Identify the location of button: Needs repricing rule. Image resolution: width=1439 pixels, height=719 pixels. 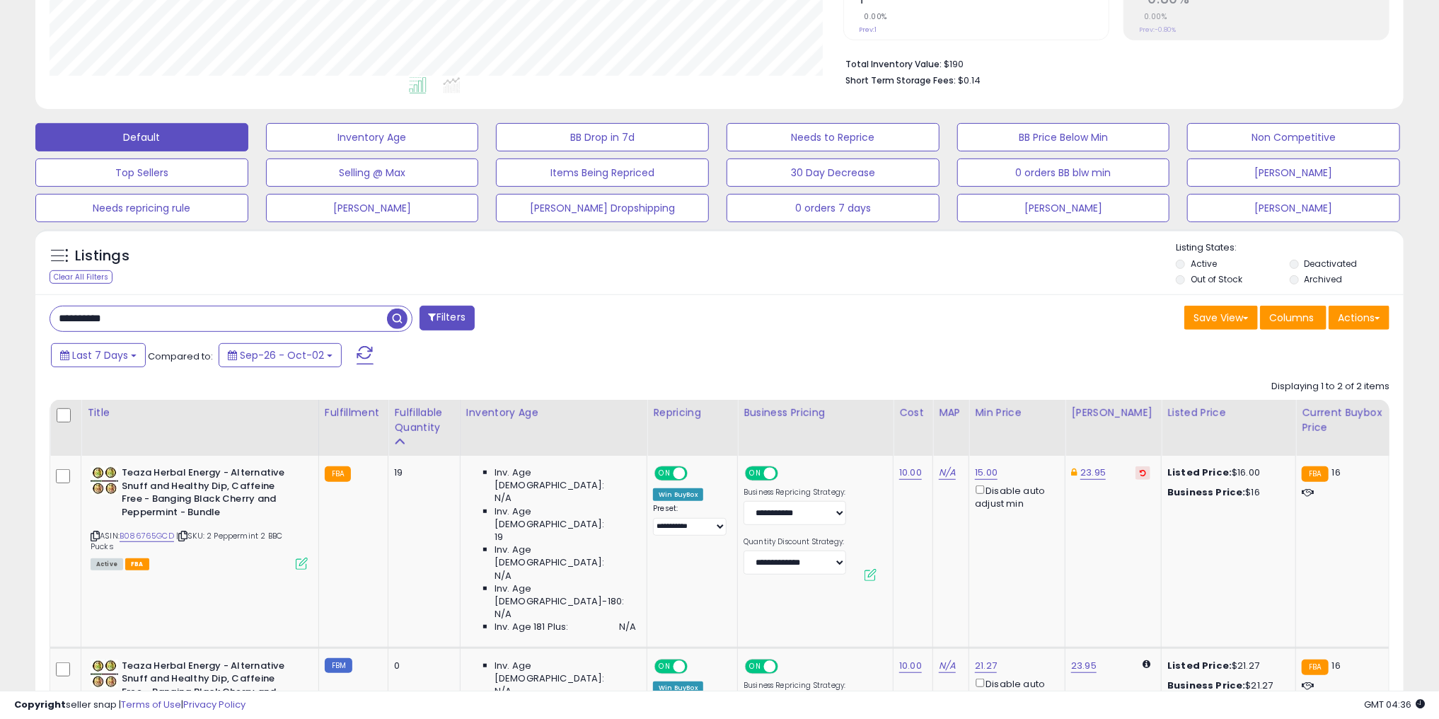
(142, 208).